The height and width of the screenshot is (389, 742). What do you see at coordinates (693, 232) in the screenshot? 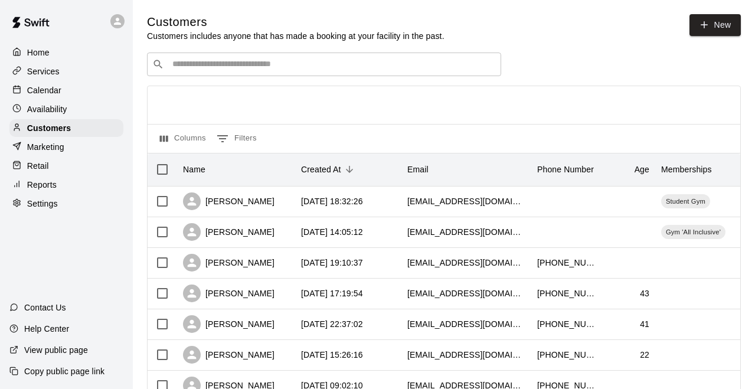
I see `span: Gym 'All Inclusive'` at bounding box center [693, 232].